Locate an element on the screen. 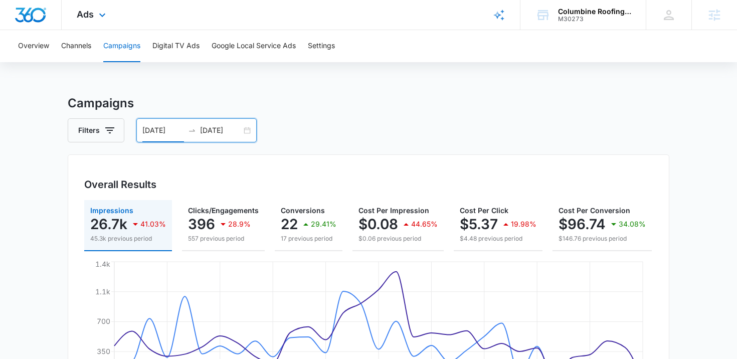  div: account name is located at coordinates (594, 12).